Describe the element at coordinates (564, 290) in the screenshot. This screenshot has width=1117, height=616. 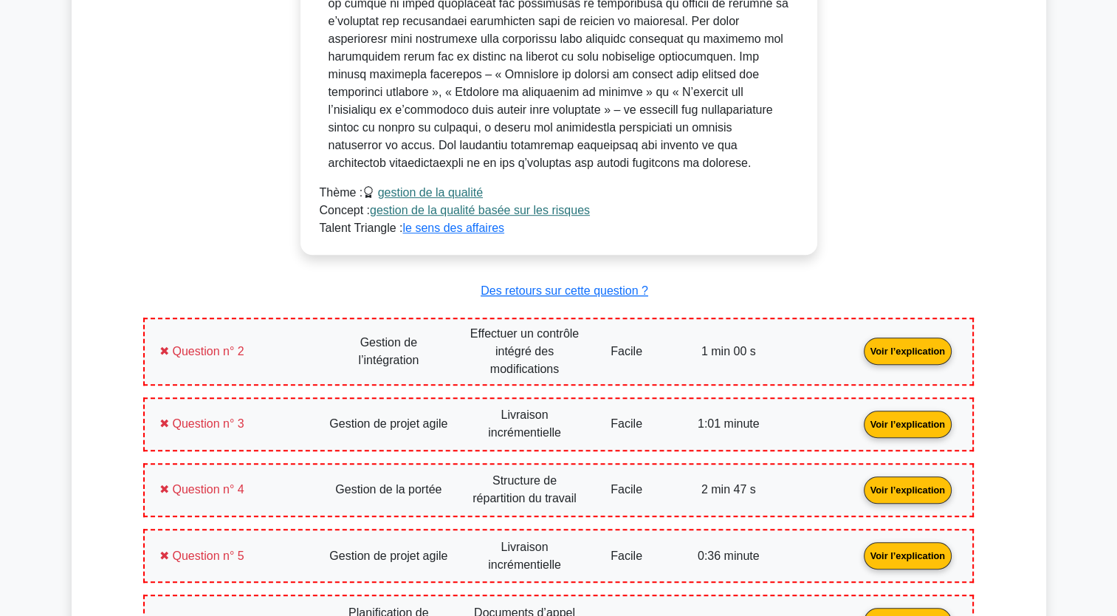
I see `a: Des retours sur cette question ?` at that location.